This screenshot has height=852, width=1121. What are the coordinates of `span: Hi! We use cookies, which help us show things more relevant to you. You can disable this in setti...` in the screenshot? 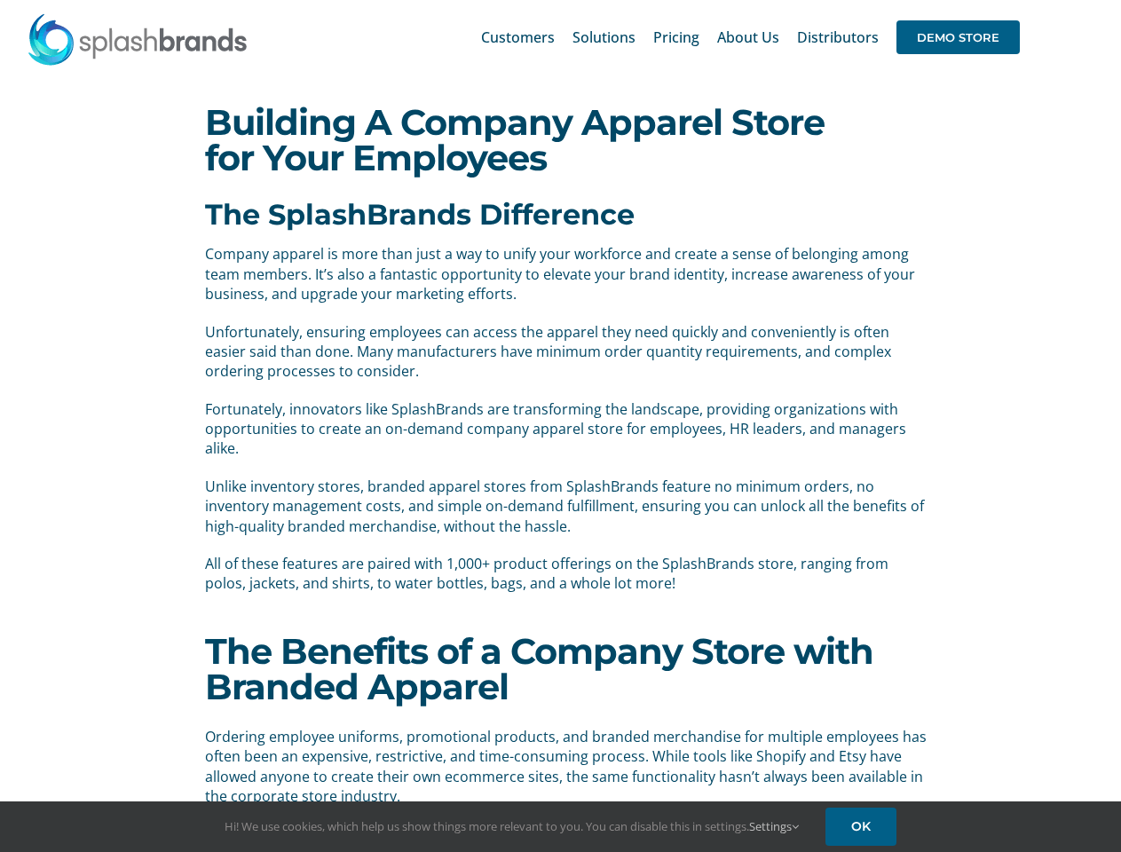 It's located at (511, 827).